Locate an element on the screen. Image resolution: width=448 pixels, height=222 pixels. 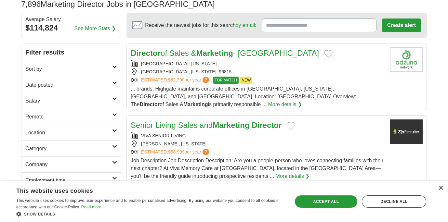
h2: Employment type is located at coordinates (69, 181).